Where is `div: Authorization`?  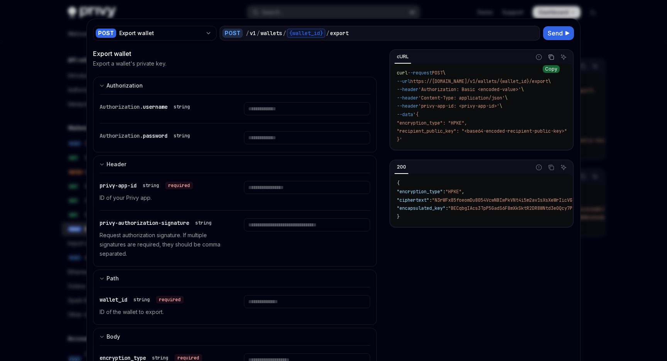
div: Authorization is located at coordinates (125, 86).